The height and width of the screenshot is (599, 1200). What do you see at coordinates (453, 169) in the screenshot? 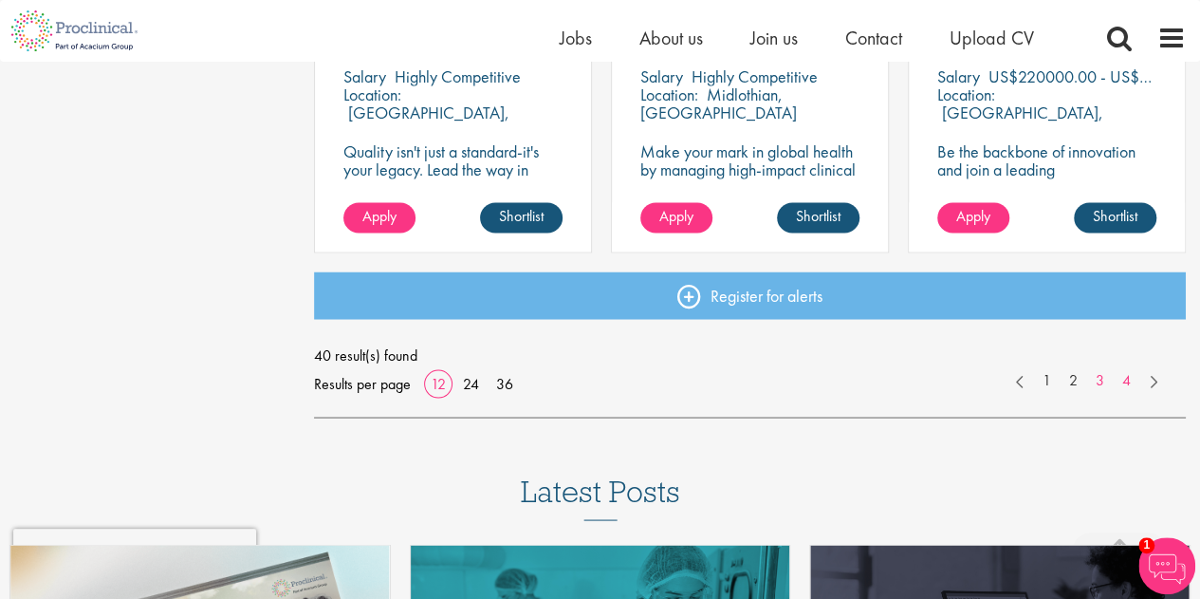
I see `p: Quality isn't just a standard-it's your legacy. Lead the way in 503B excellence.` at bounding box center [453, 169].